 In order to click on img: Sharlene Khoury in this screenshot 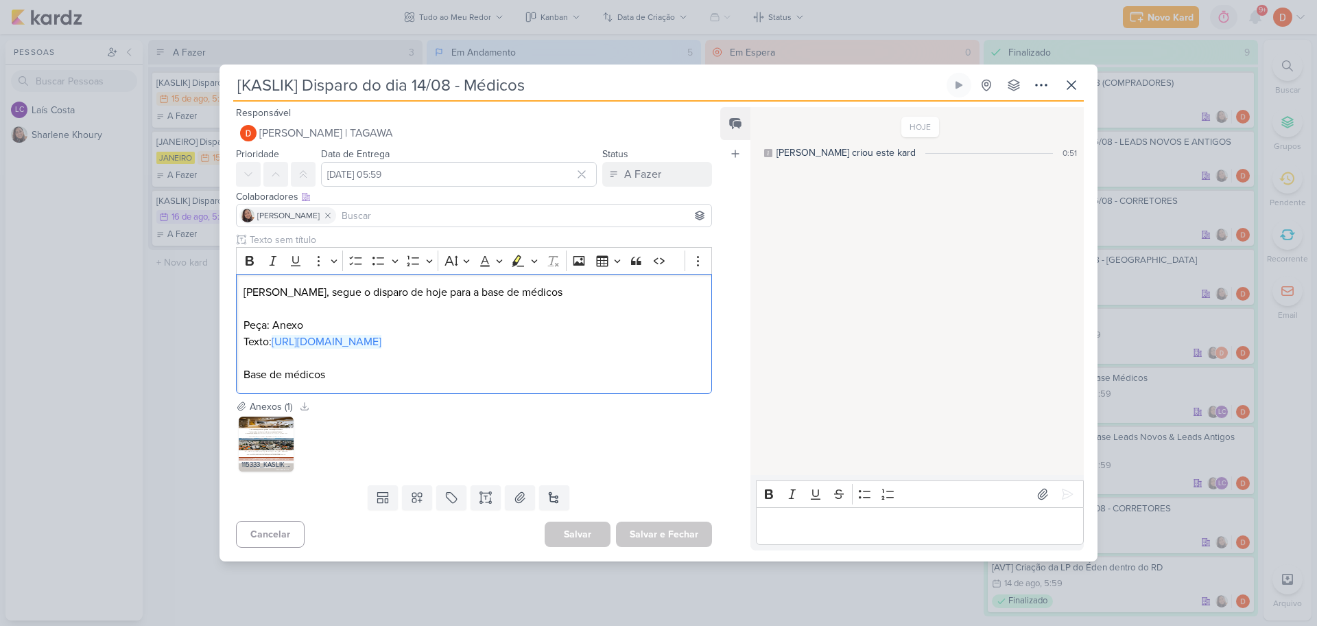, I will do `click(248, 215)`.